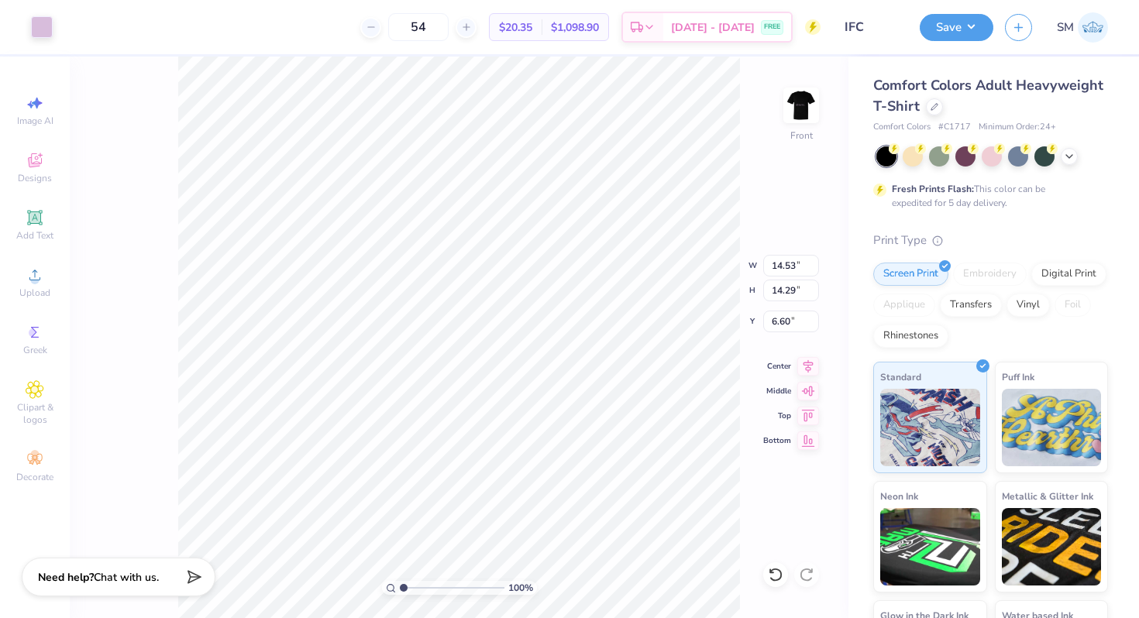  What do you see at coordinates (900, 376) in the screenshot?
I see `span: Standard` at bounding box center [900, 376].